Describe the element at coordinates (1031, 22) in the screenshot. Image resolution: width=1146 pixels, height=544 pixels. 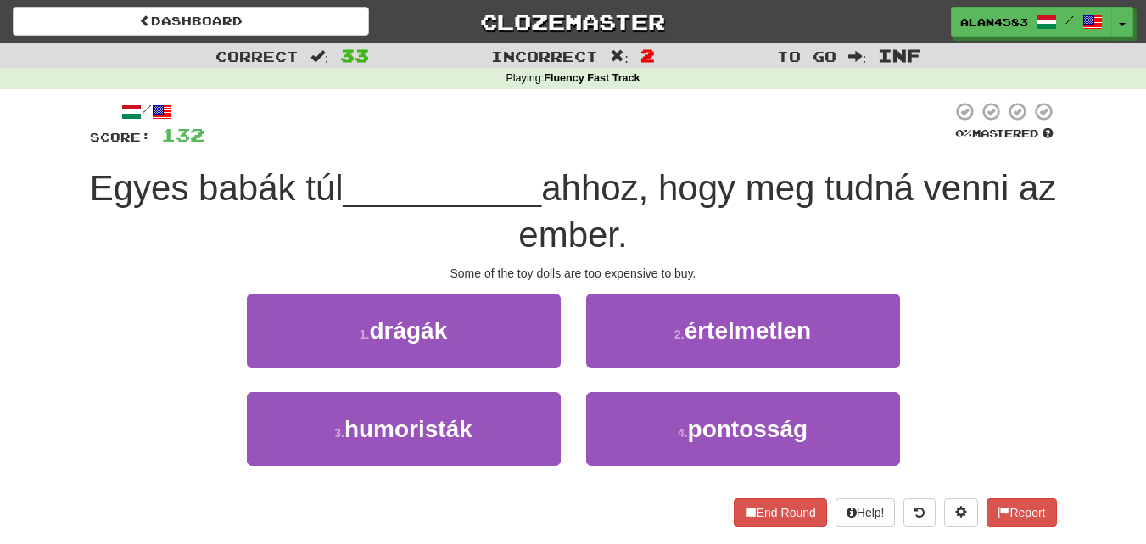
I see `a: alan4583 /` at that location.